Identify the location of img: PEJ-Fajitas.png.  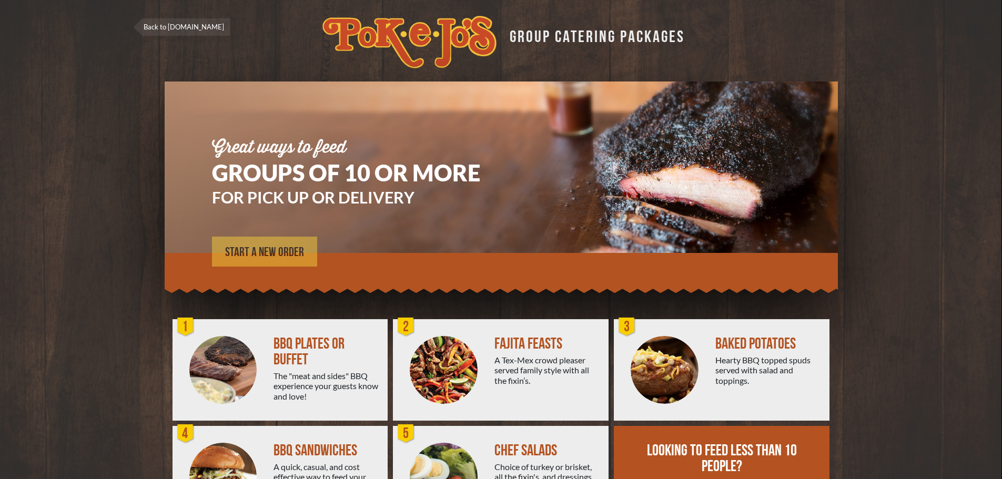
(444, 370).